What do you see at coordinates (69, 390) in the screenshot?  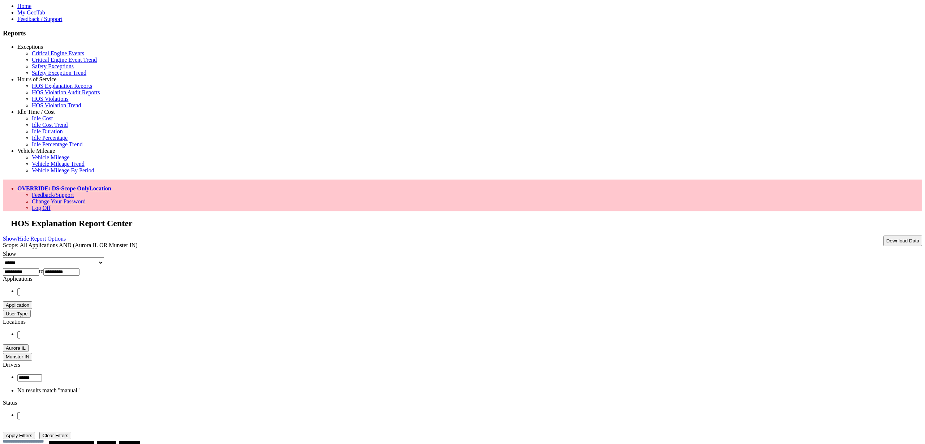 I see `span: manual` at bounding box center [69, 390].